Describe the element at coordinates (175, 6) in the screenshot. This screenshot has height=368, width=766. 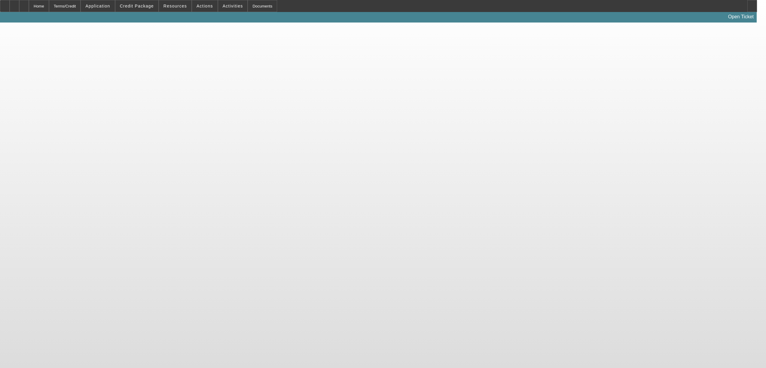
I see `button: Resources` at that location.